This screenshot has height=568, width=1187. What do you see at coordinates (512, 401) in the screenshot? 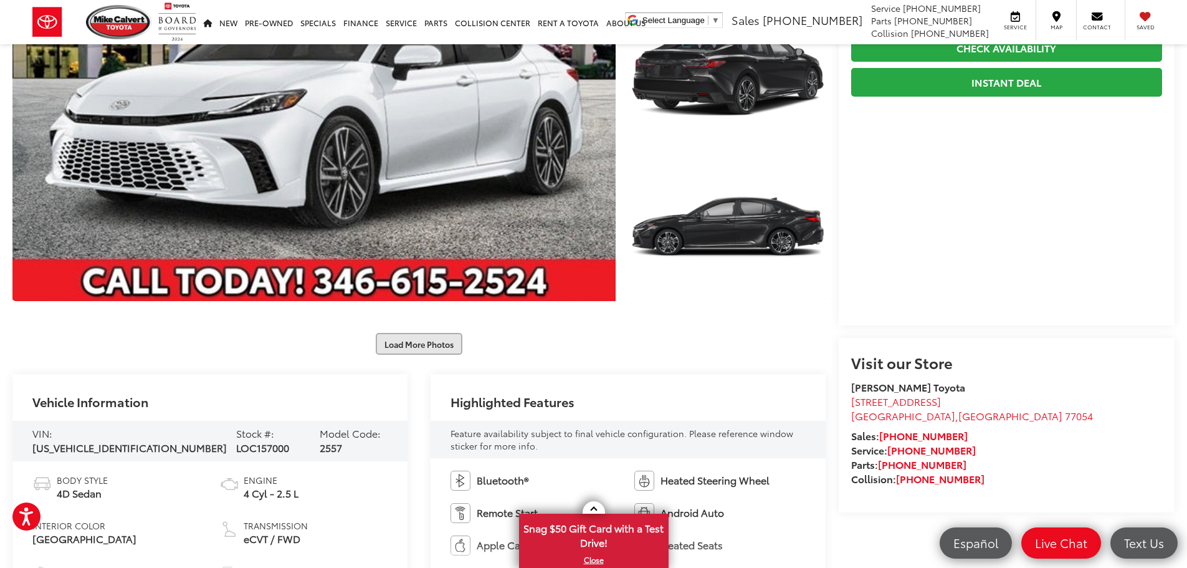
I see `h2: Highlighted Features` at bounding box center [512, 401].